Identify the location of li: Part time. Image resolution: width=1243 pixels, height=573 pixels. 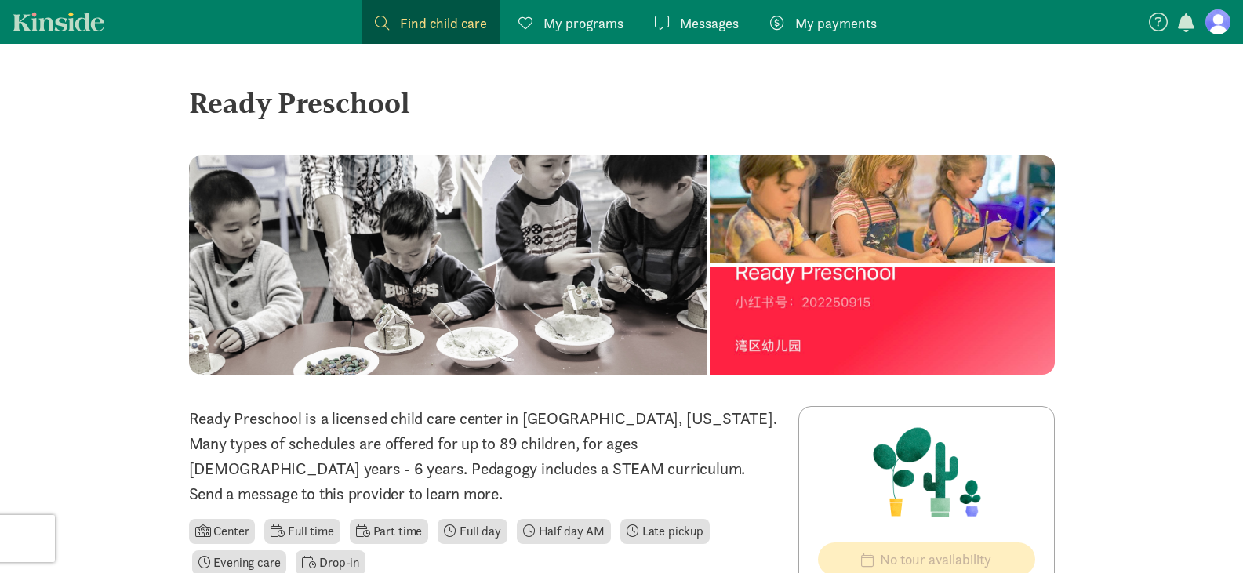
(389, 532).